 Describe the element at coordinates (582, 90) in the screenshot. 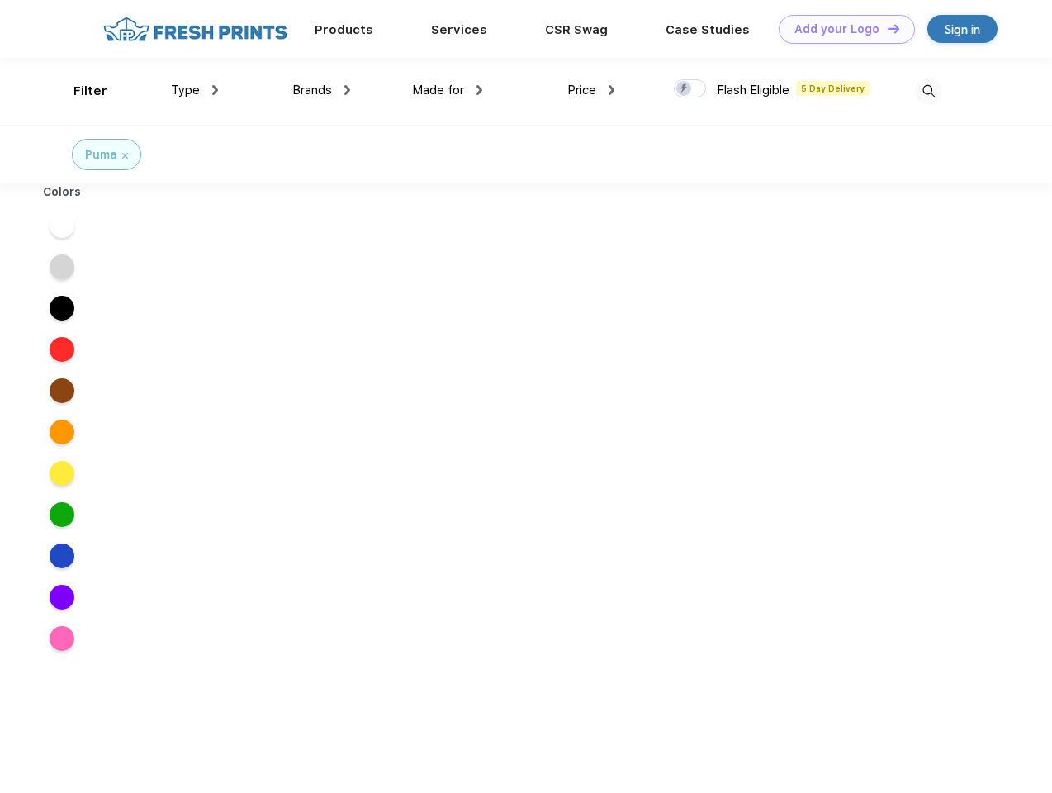

I see `span: Price` at that location.